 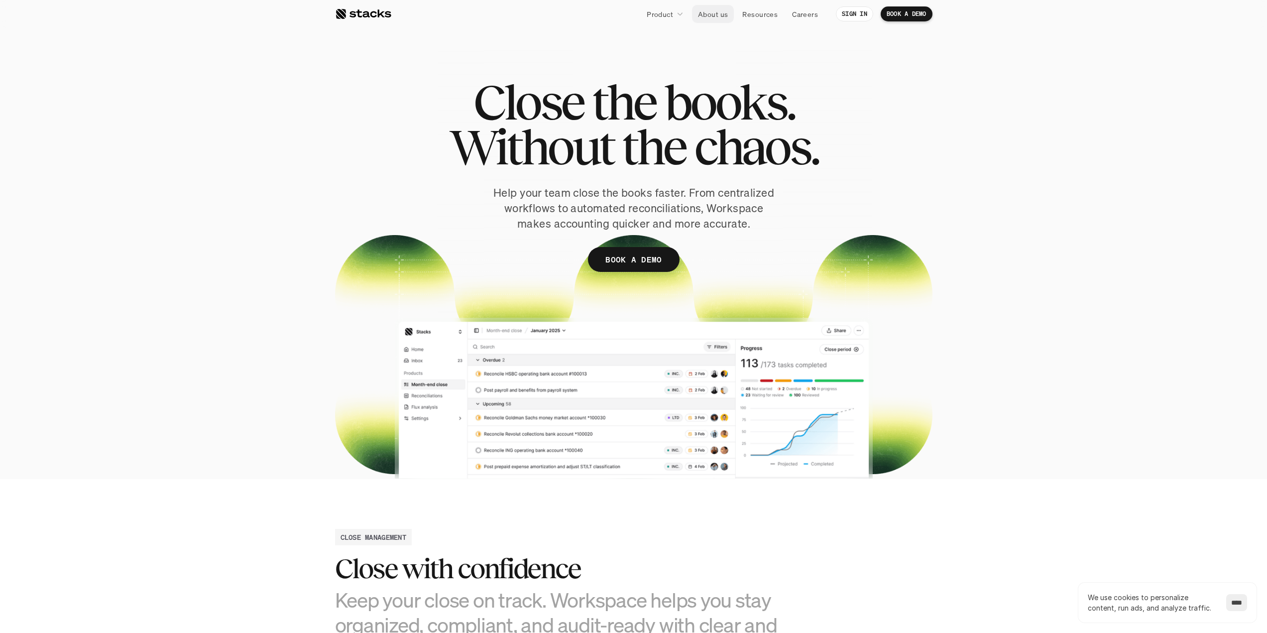 What do you see at coordinates (729, 102) in the screenshot?
I see `span: books.` at bounding box center [729, 102].